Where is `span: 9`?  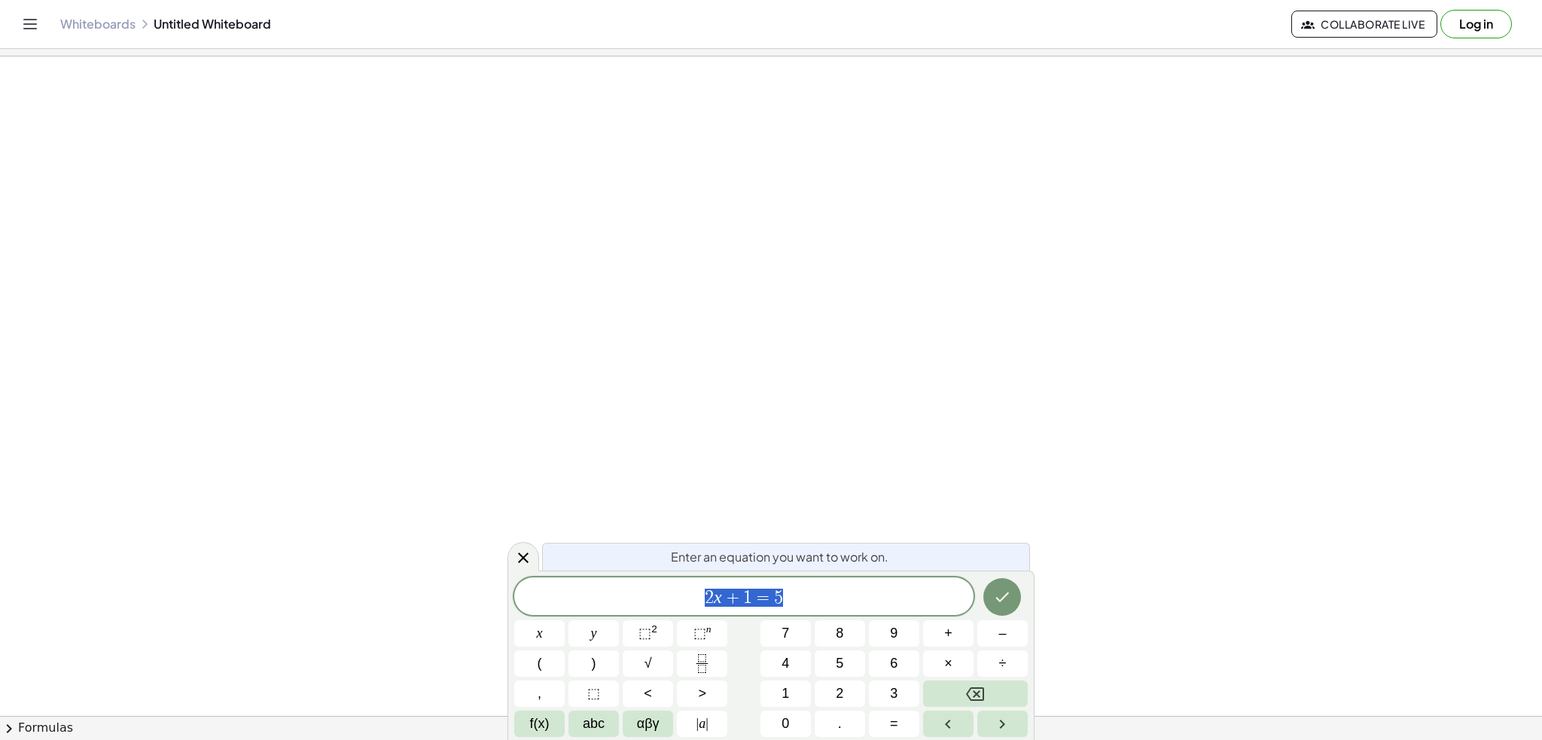
span: 9 is located at coordinates (894, 633).